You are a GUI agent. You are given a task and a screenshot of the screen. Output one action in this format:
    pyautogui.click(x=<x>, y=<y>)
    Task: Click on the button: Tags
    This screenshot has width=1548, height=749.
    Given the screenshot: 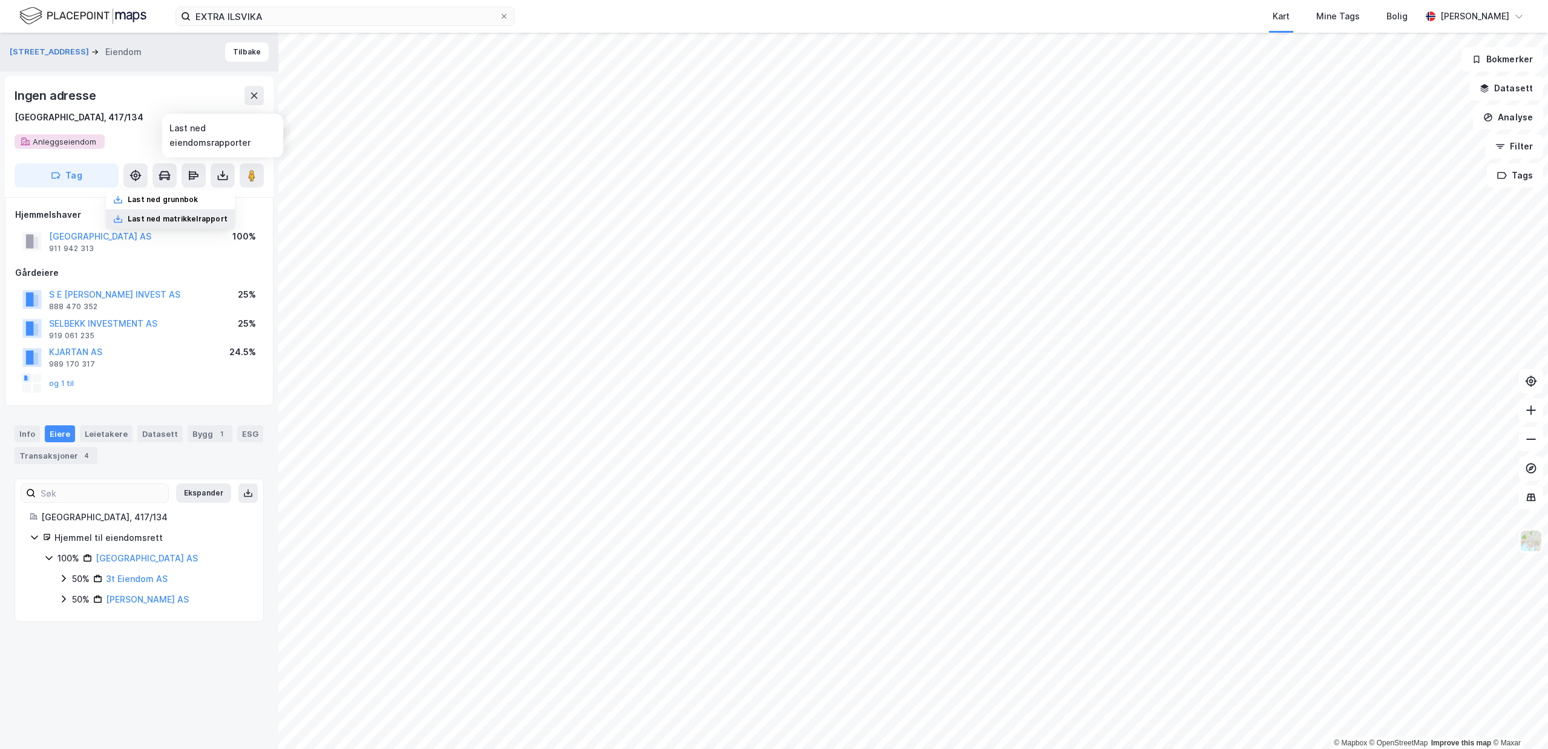 What is the action you would take?
    pyautogui.click(x=1514, y=175)
    